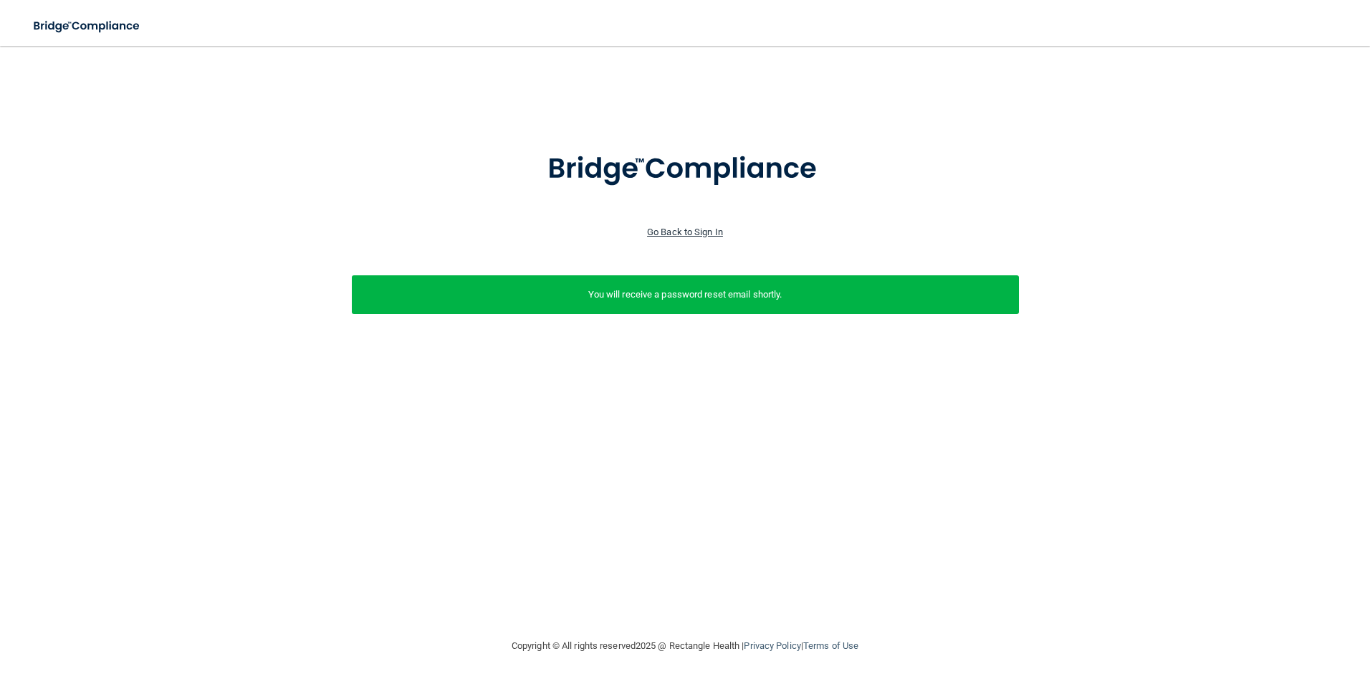  What do you see at coordinates (685, 646) in the screenshot?
I see `div: Copyright © All rights reserved 2025 @ Rectangle Health | |` at bounding box center [685, 646].